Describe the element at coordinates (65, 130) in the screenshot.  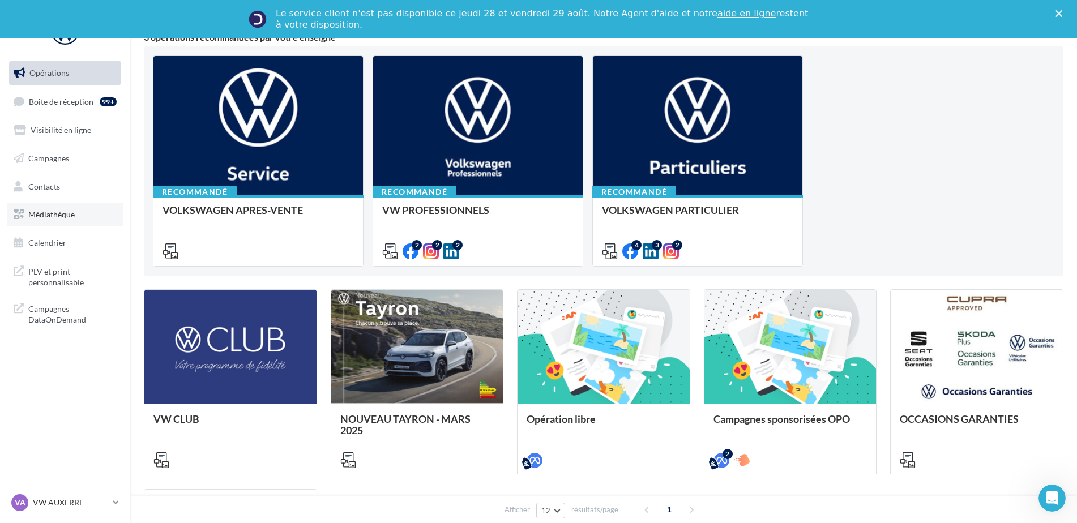
I see `a: Visibilité en ligne` at that location.